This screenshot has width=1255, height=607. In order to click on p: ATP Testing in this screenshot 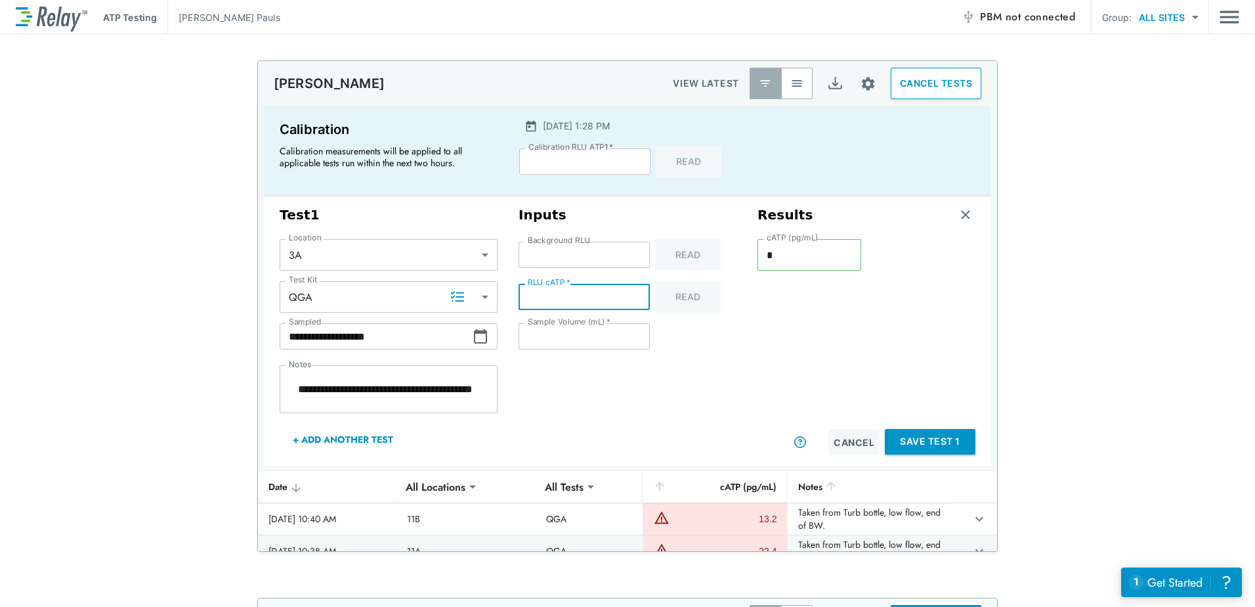, I will do `click(130, 17)`.